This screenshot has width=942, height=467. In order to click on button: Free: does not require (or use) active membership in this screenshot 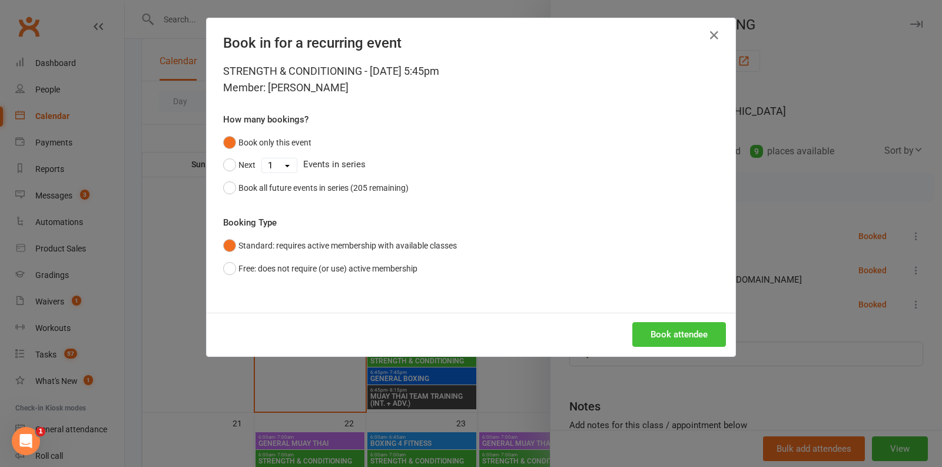, I will do `click(320, 268)`.